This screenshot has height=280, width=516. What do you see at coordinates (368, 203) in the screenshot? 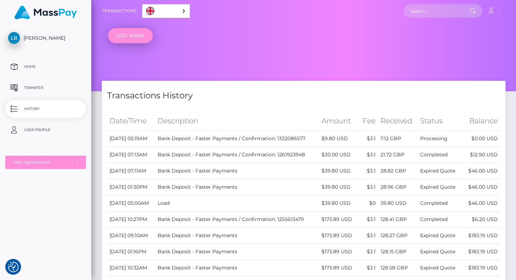
I see `td: $0` at bounding box center [368, 203].